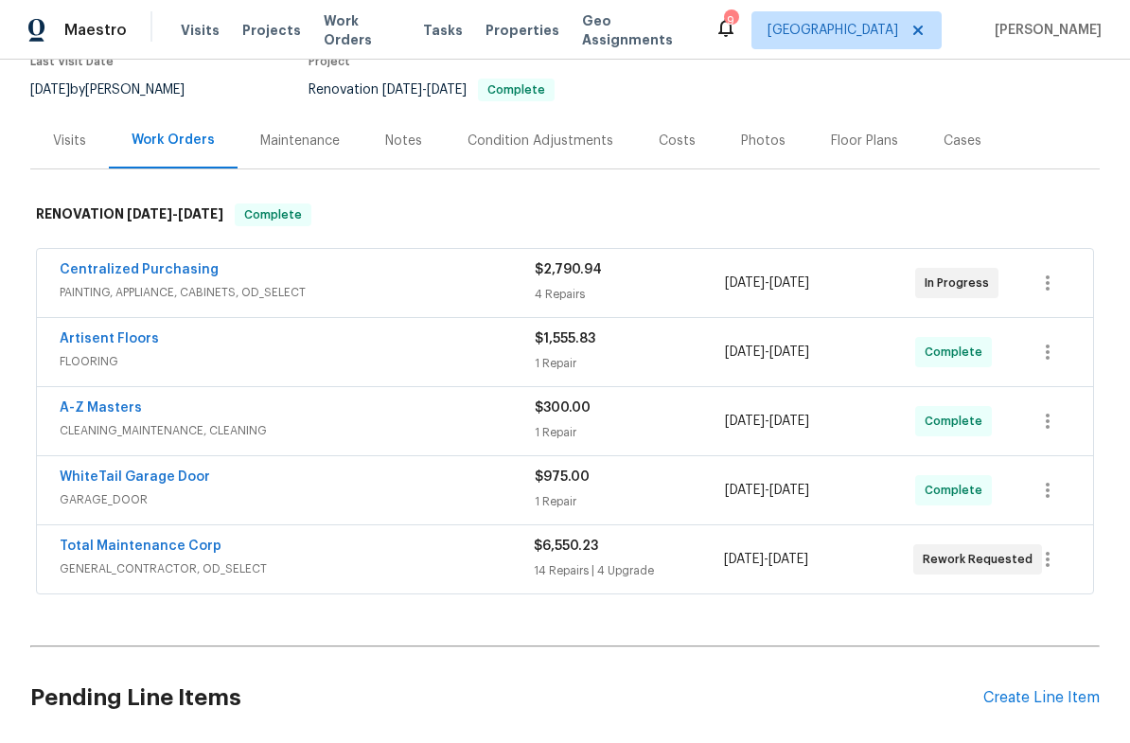 Image resolution: width=1130 pixels, height=743 pixels. I want to click on div: 4 Repairs, so click(629, 294).